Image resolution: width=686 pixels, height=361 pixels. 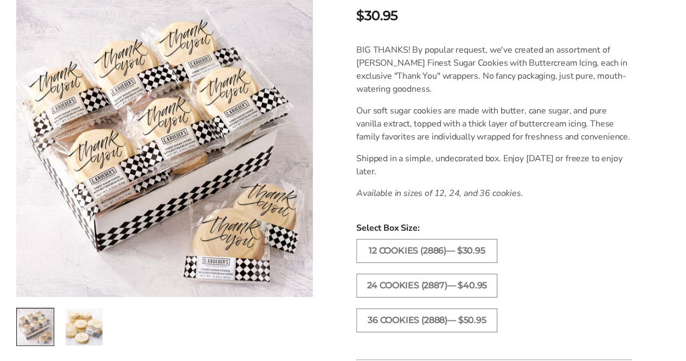 I want to click on span: Select Box Size:, so click(x=494, y=228).